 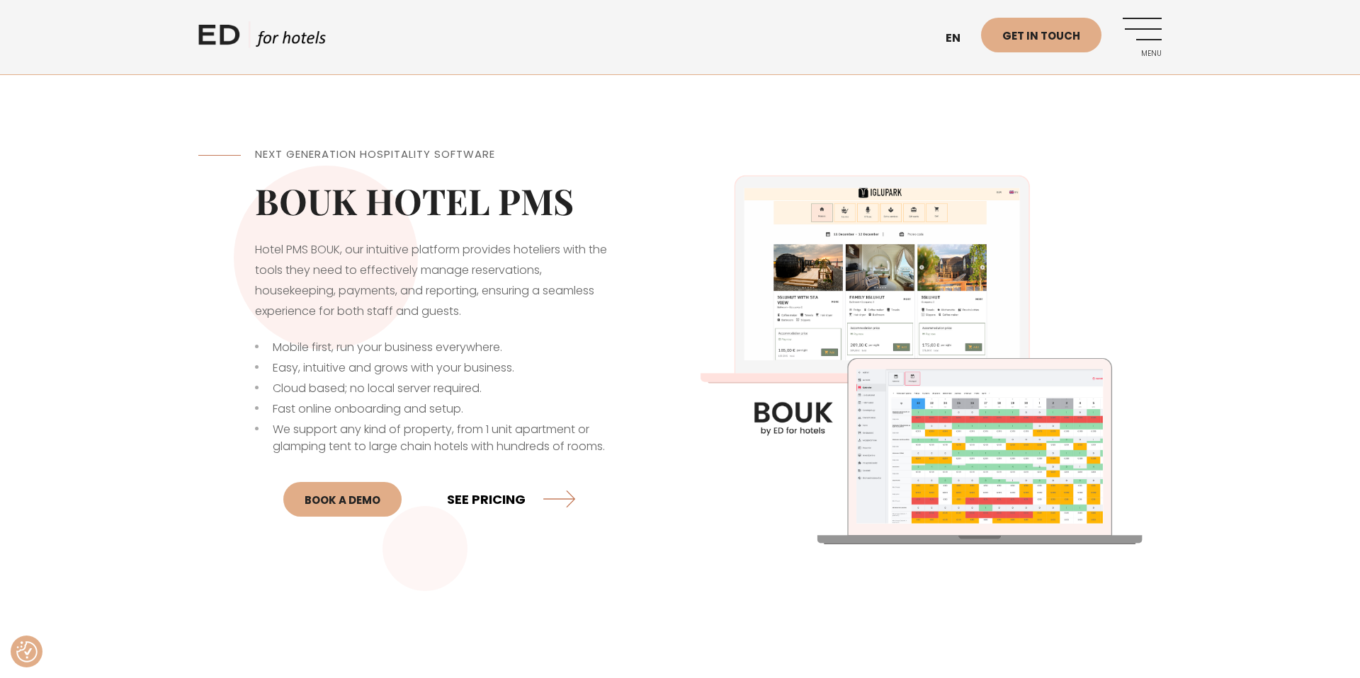 I want to click on a: SEE PRICING, so click(x=511, y=498).